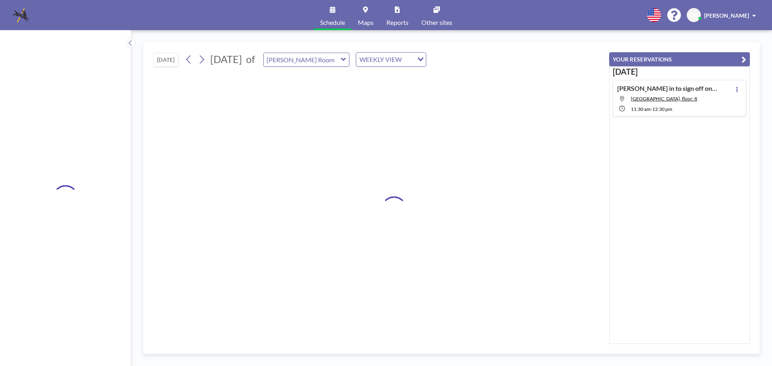 This screenshot has width=772, height=366. I want to click on span: Maps, so click(365, 23).